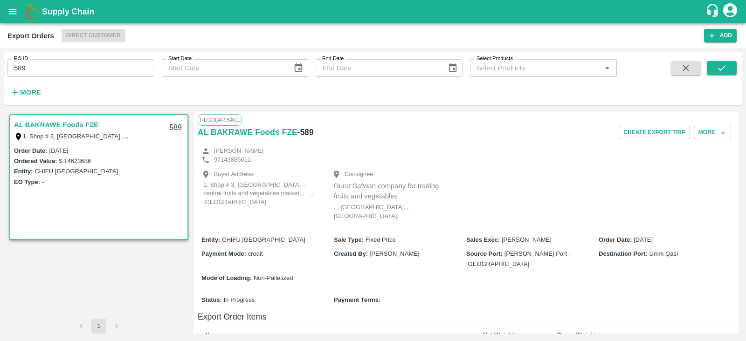 Image resolution: width=746 pixels, height=341 pixels. What do you see at coordinates (495, 59) in the screenshot?
I see `label: Select Products` at bounding box center [495, 59].